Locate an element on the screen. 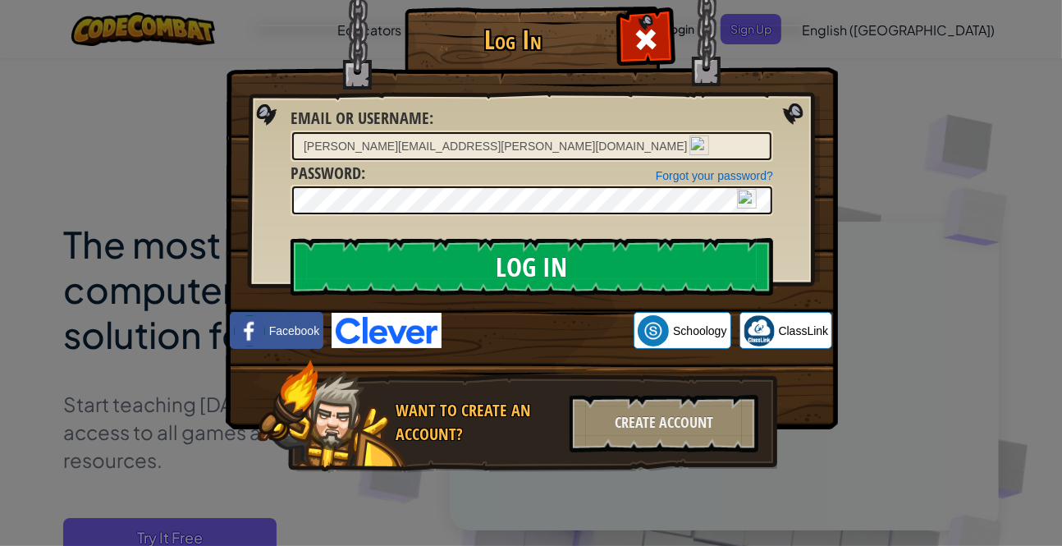  span: Password is located at coordinates (326, 172).